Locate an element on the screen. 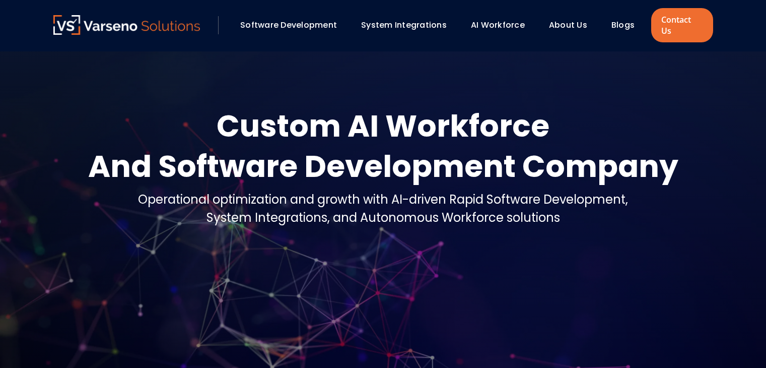 This screenshot has height=368, width=766. img: Varseno Solutions – Product Engineering & IT Services is located at coordinates (127, 25).